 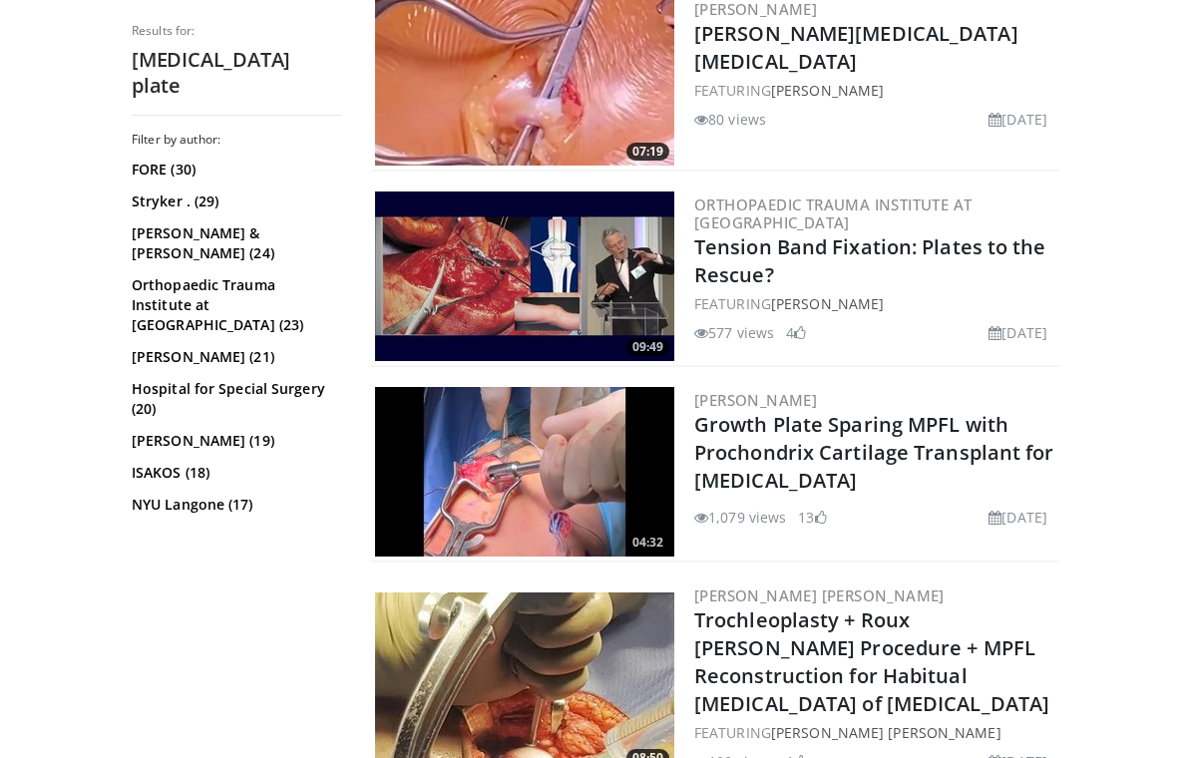 What do you see at coordinates (233, 201) in the screenshot?
I see `a: Stryker . (29)` at bounding box center [233, 201].